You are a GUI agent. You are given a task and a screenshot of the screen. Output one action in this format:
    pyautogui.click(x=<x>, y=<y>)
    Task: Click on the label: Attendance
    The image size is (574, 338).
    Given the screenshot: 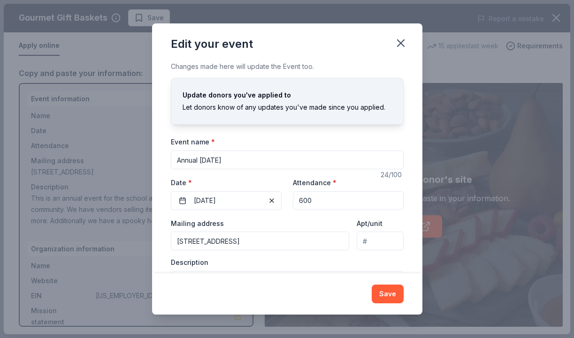 What is the action you would take?
    pyautogui.click(x=314, y=183)
    